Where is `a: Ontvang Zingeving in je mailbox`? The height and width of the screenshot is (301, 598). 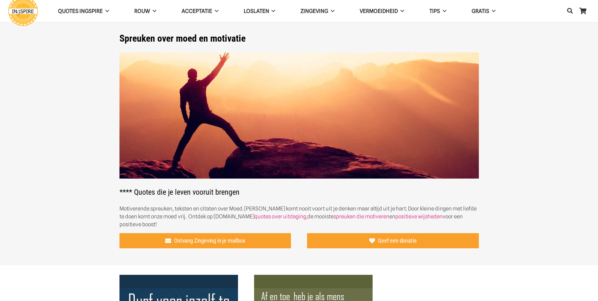 a: Ontvang Zingeving in je mailbox is located at coordinates (205, 241).